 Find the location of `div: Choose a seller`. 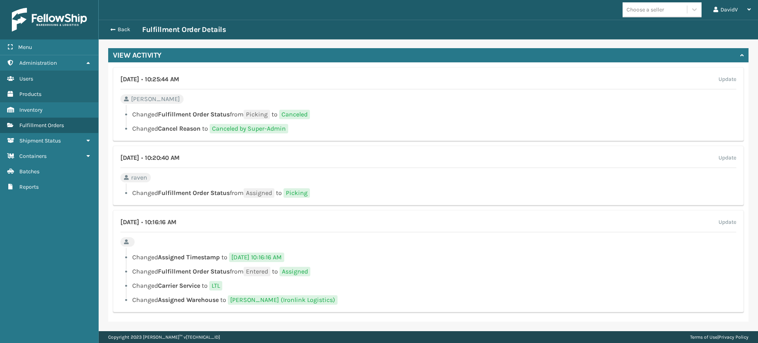

div: Choose a seller is located at coordinates (645, 9).